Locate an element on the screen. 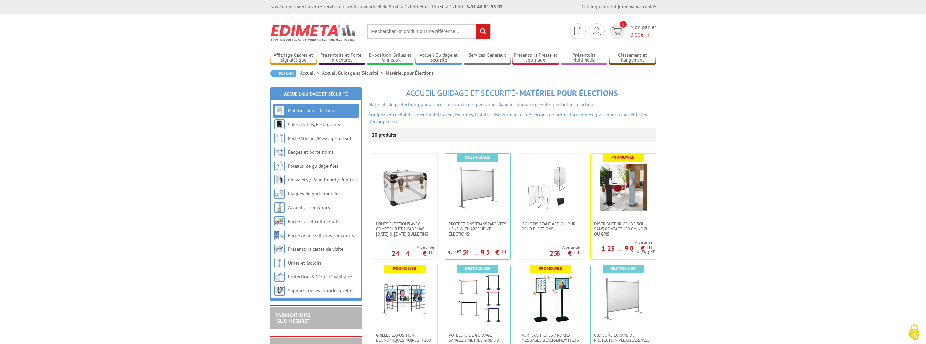 The height and width of the screenshot is (344, 926). img: ISOLOIRS STANDARD OU PMR POUR ELECTIONS is located at coordinates (550, 188).